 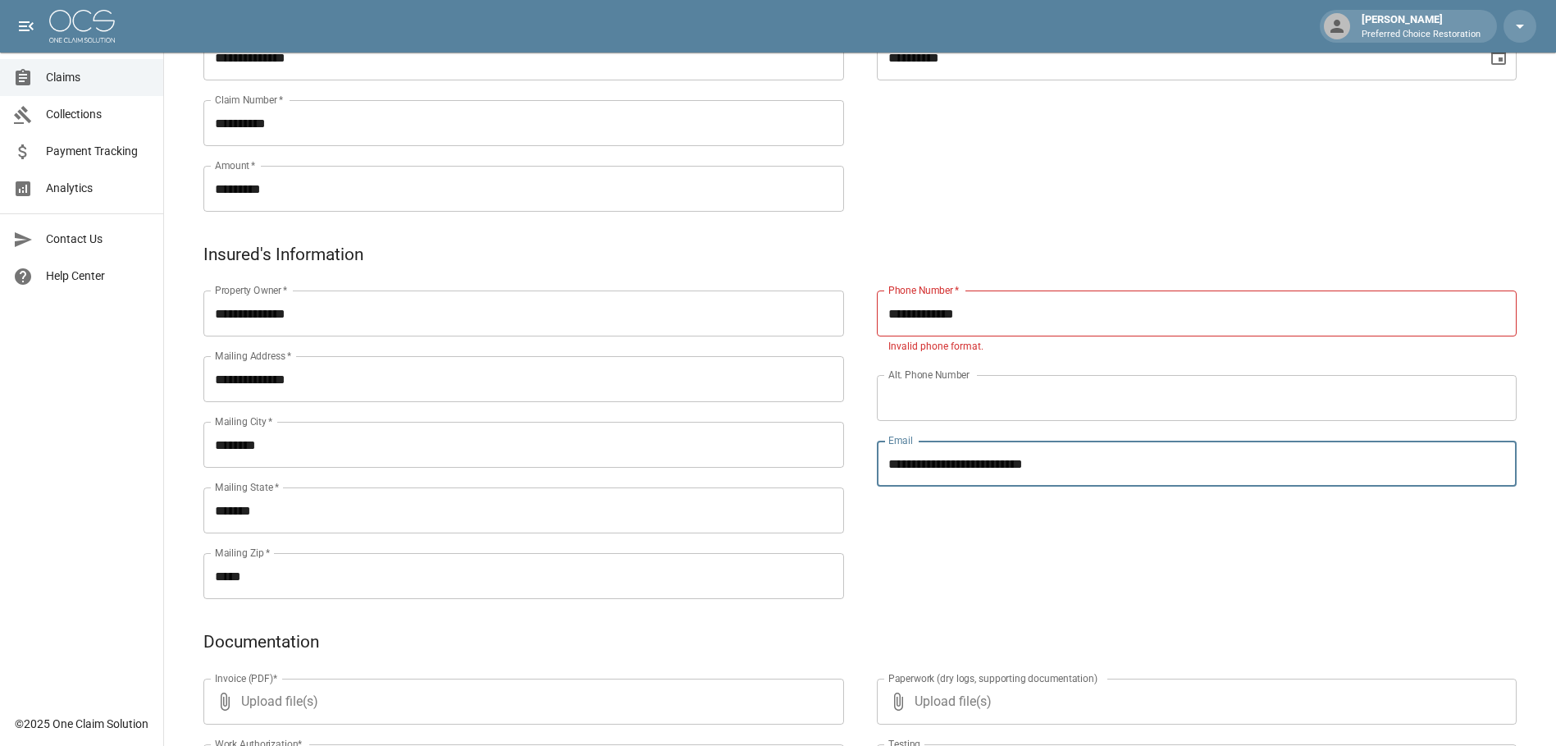 What do you see at coordinates (1499, 57) in the screenshot?
I see `button: Choose date, selected date is Sep 25, 2025` at bounding box center [1499, 57].